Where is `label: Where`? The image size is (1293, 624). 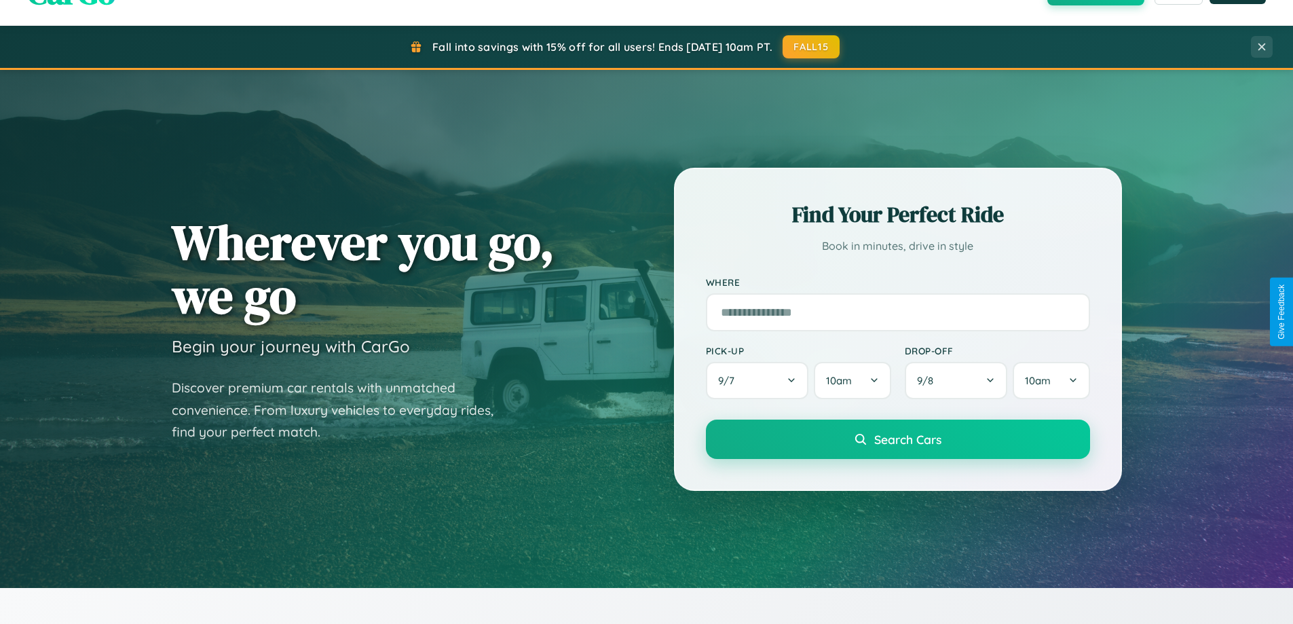
label: Where is located at coordinates (898, 282).